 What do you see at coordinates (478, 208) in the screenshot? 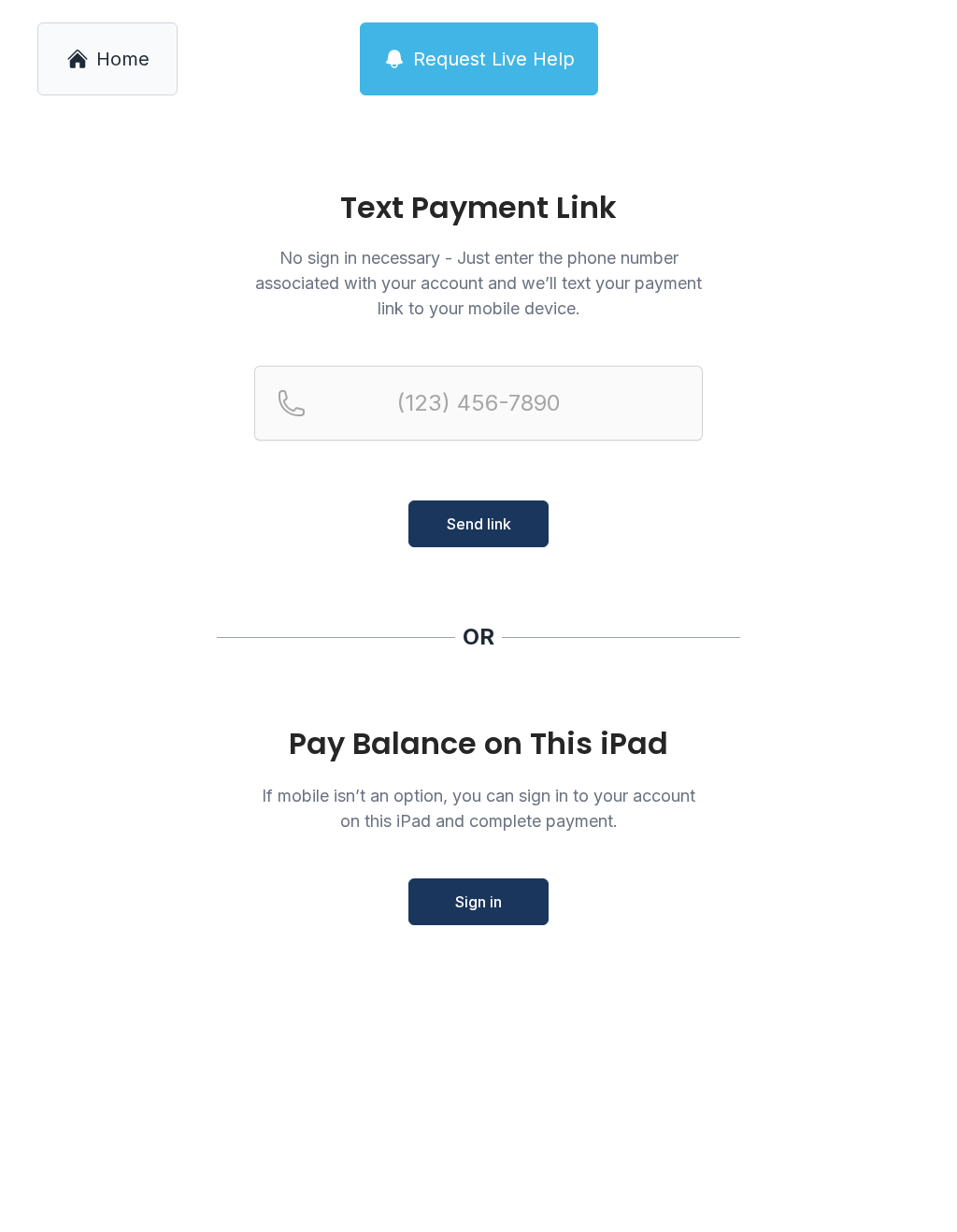
I see `h1: Text Payment Link` at bounding box center [478, 208].